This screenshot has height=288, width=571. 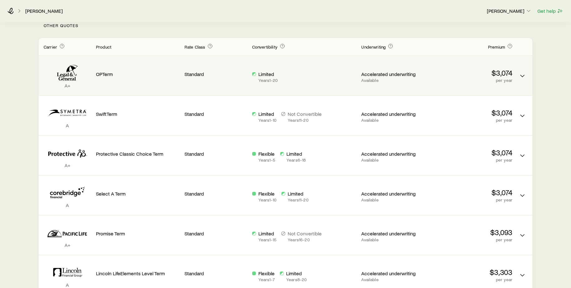 What do you see at coordinates (496, 47) in the screenshot?
I see `span: Premium` at bounding box center [496, 47].